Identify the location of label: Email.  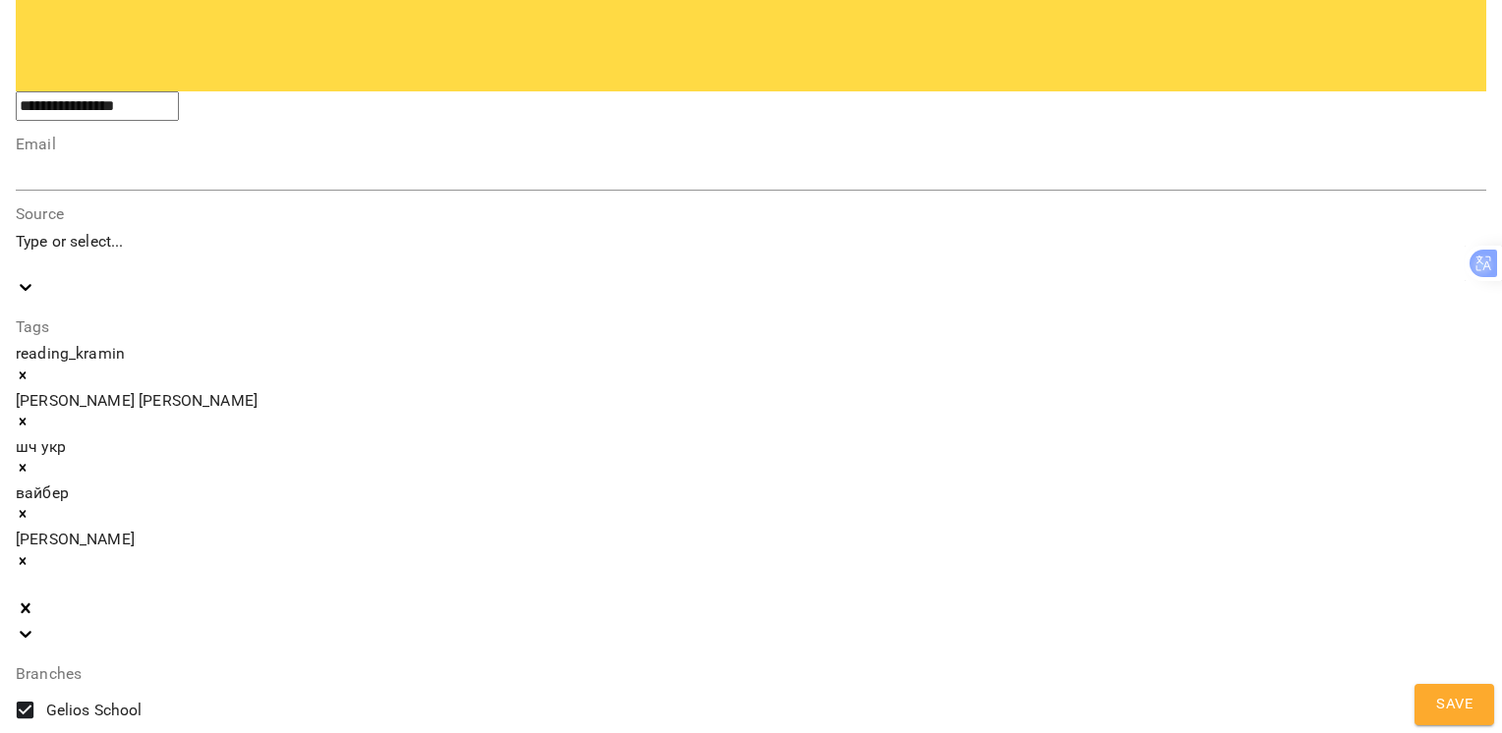
(751, 144).